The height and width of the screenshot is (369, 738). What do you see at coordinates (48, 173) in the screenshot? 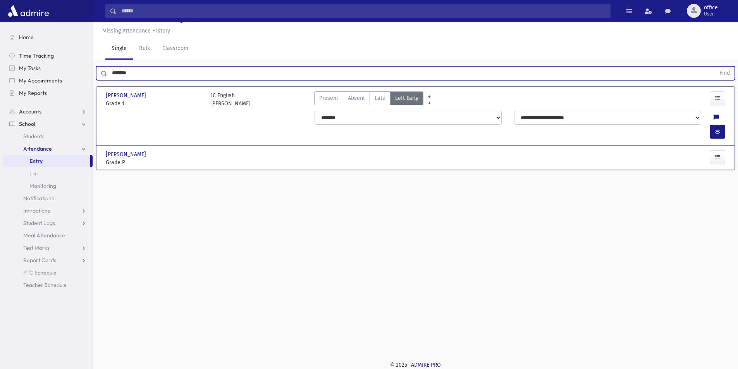
I see `a: List` at bounding box center [48, 173].